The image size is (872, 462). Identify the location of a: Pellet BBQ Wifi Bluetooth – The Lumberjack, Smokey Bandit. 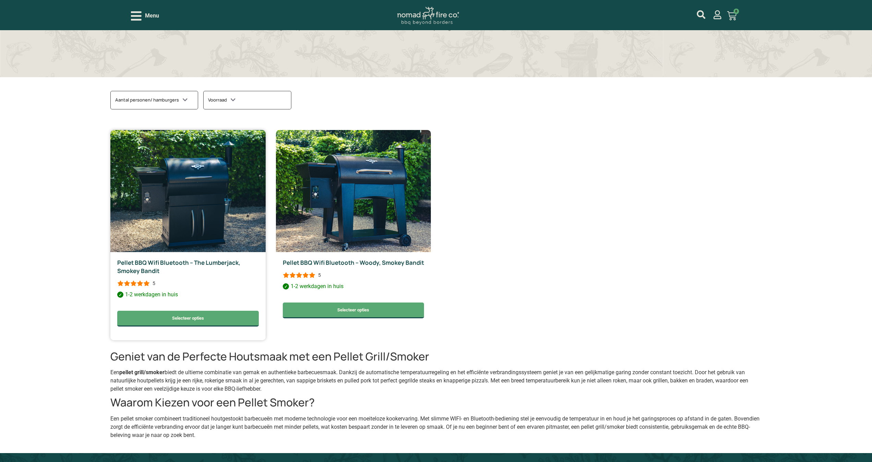
(179, 266).